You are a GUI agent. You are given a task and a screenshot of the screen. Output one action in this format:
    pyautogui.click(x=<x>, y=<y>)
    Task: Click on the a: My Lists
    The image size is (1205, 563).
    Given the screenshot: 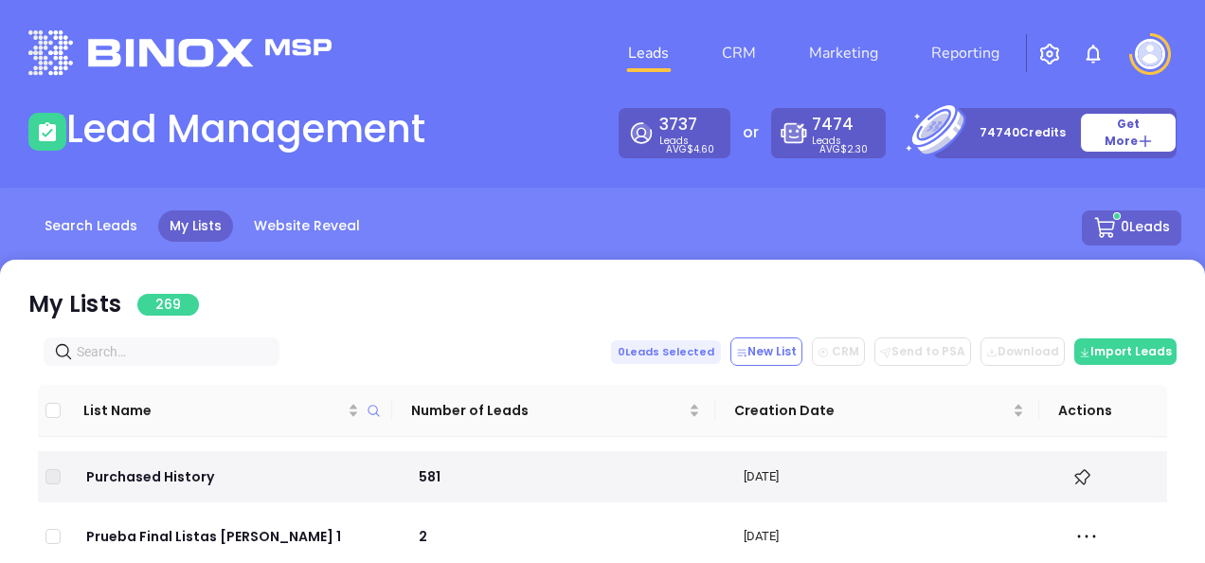 What is the action you would take?
    pyautogui.click(x=195, y=225)
    